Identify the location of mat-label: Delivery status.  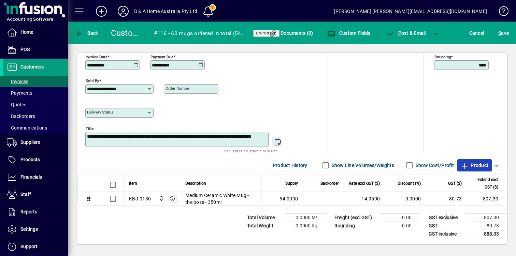
(100, 112).